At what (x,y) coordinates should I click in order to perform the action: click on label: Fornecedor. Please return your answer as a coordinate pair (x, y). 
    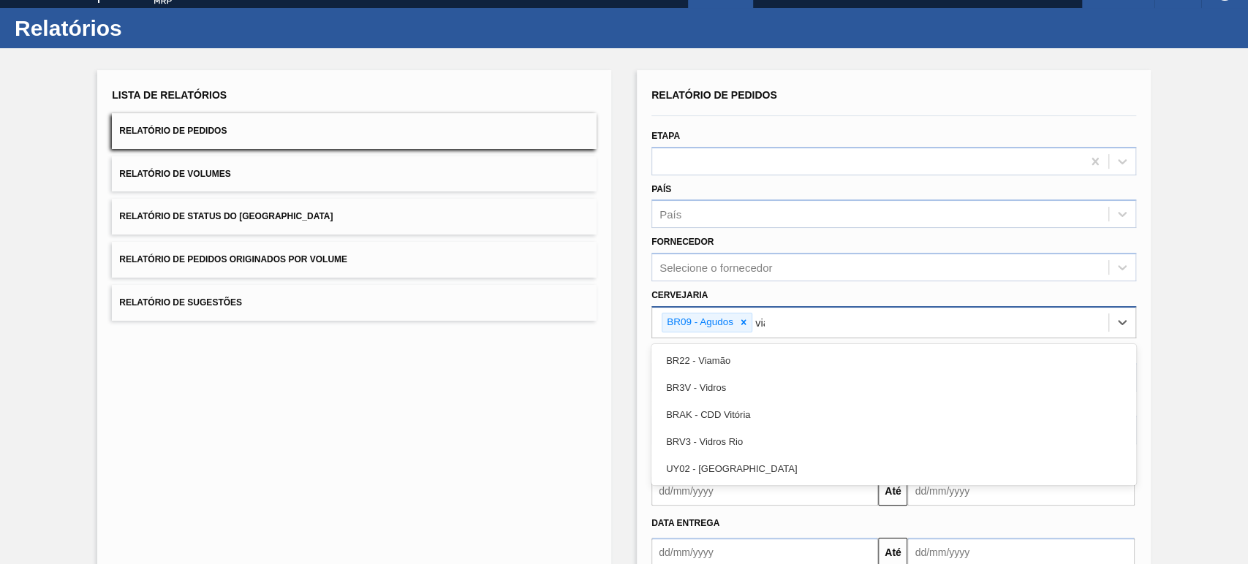
    Looking at the image, I should click on (682, 242).